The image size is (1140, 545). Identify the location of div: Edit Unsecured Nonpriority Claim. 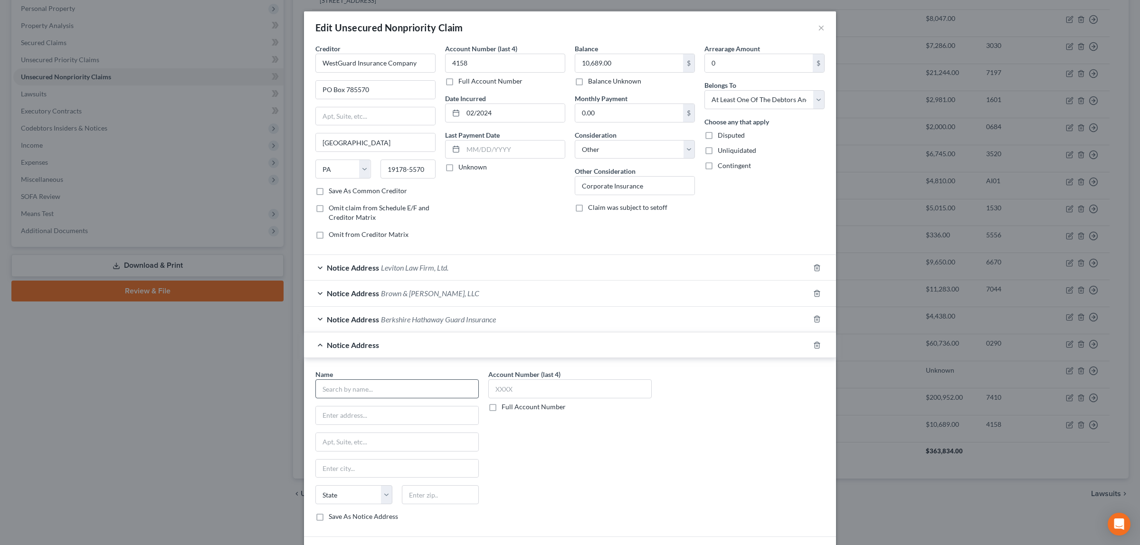
(389, 28).